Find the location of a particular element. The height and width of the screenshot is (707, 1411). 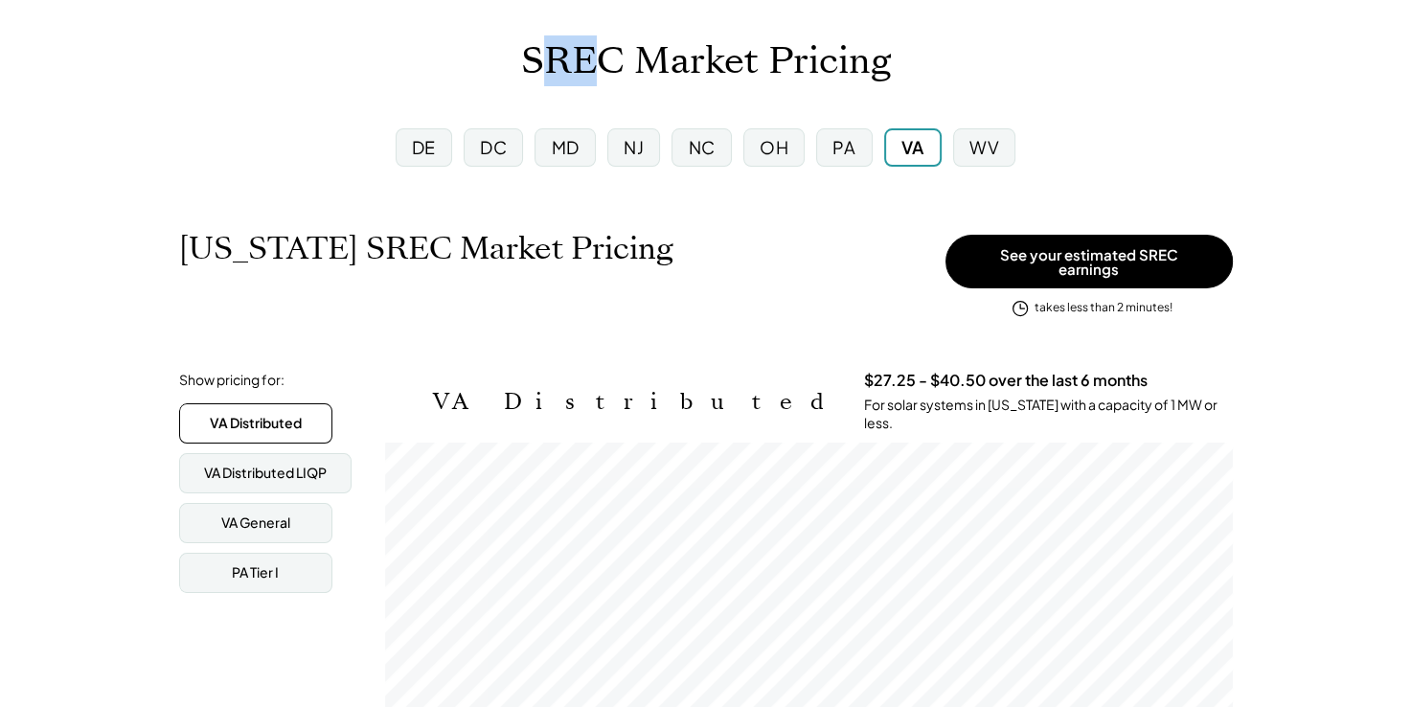

button: See your estimated SREC earnings is located at coordinates (1089, 262).